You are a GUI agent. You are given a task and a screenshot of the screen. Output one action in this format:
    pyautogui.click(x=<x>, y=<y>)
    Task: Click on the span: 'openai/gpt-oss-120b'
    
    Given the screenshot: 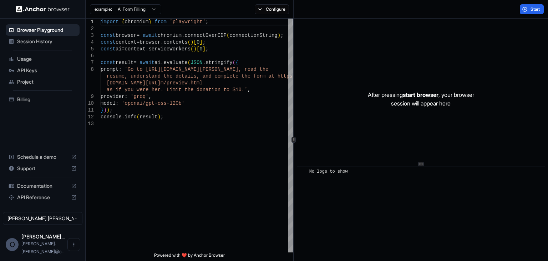 What is the action you would take?
    pyautogui.click(x=153, y=103)
    